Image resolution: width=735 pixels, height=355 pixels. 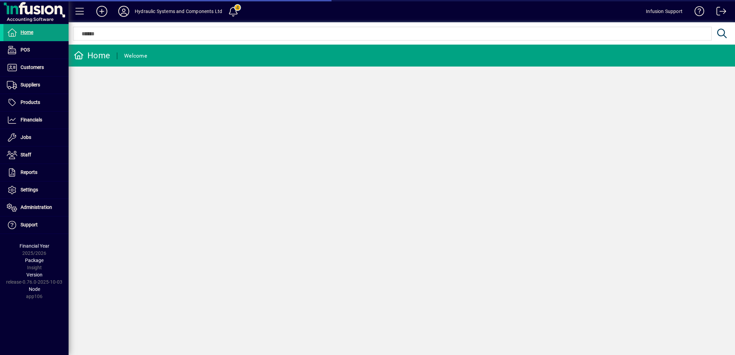 What do you see at coordinates (135, 56) in the screenshot?
I see `div: Welcome` at bounding box center [135, 56].